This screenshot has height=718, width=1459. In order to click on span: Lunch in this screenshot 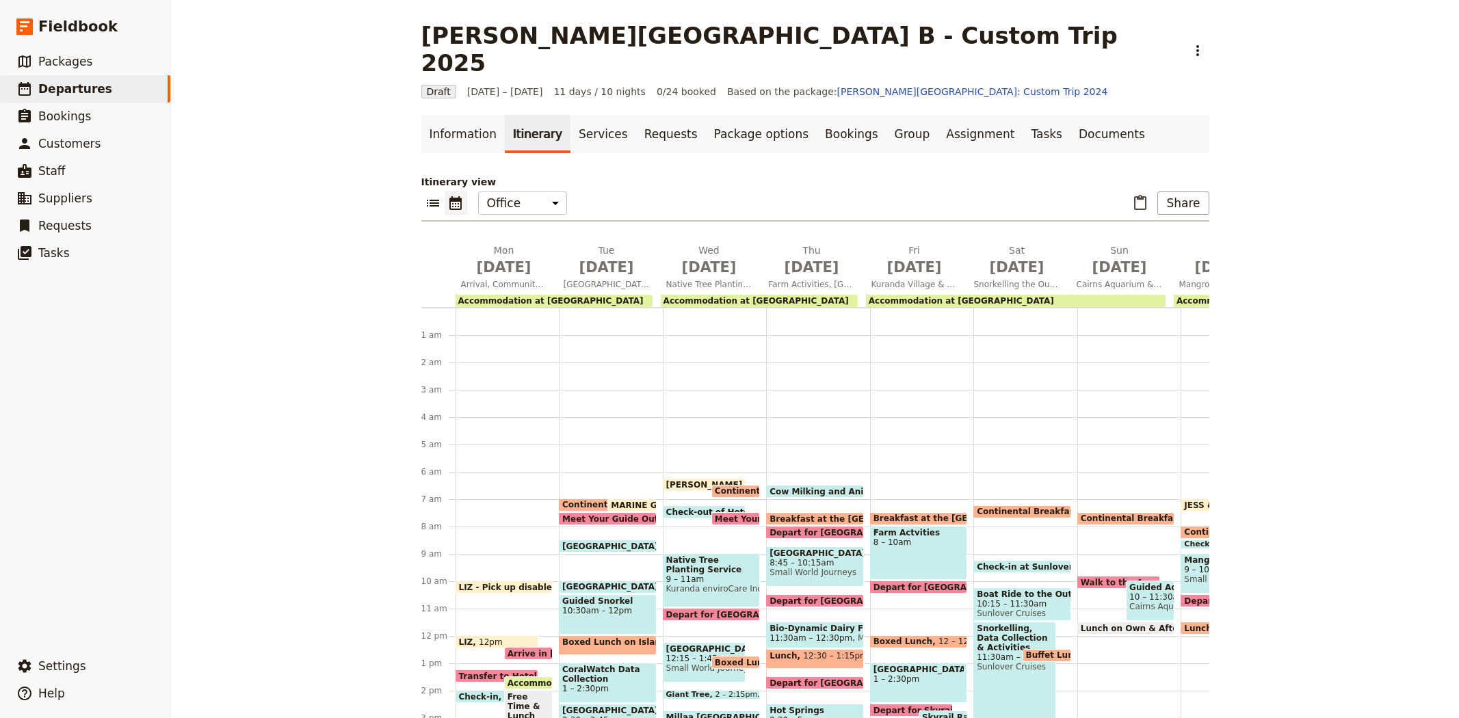, I will do `click(786, 656)`.